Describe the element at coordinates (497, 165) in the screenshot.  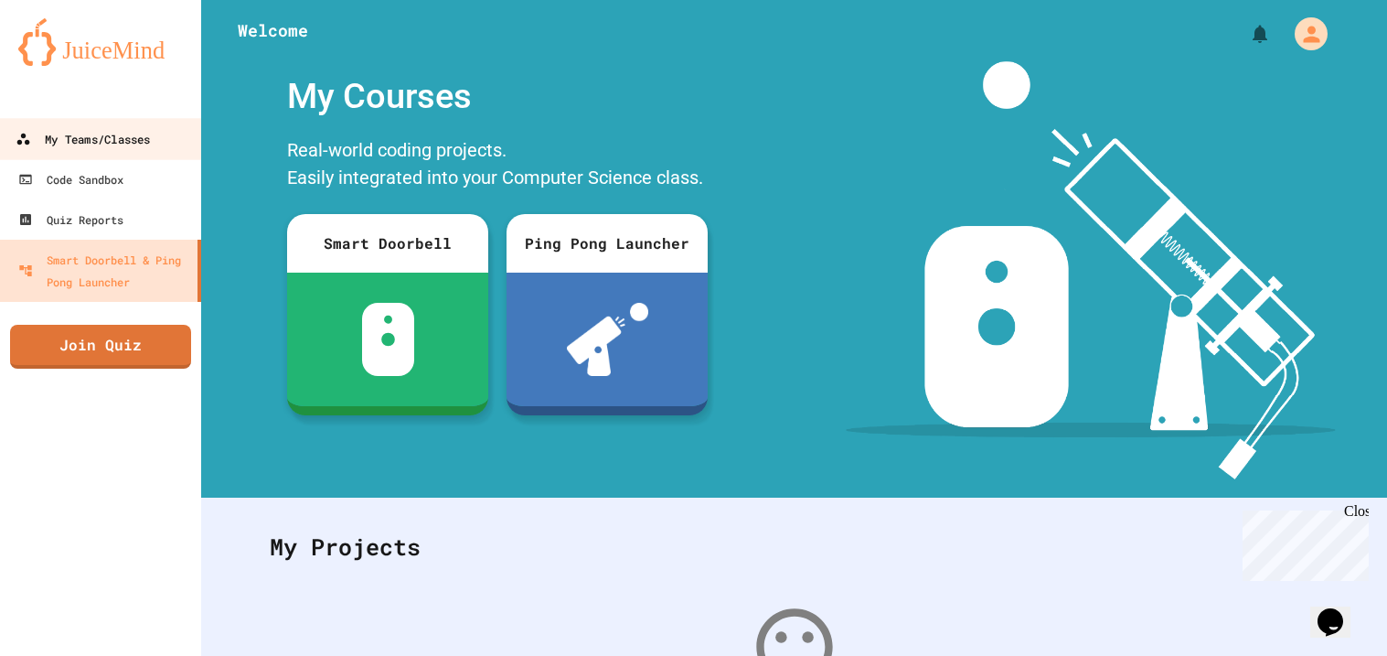
I see `div: Real-world coding projects. Easily integrated into your Computer Science class.` at that location.